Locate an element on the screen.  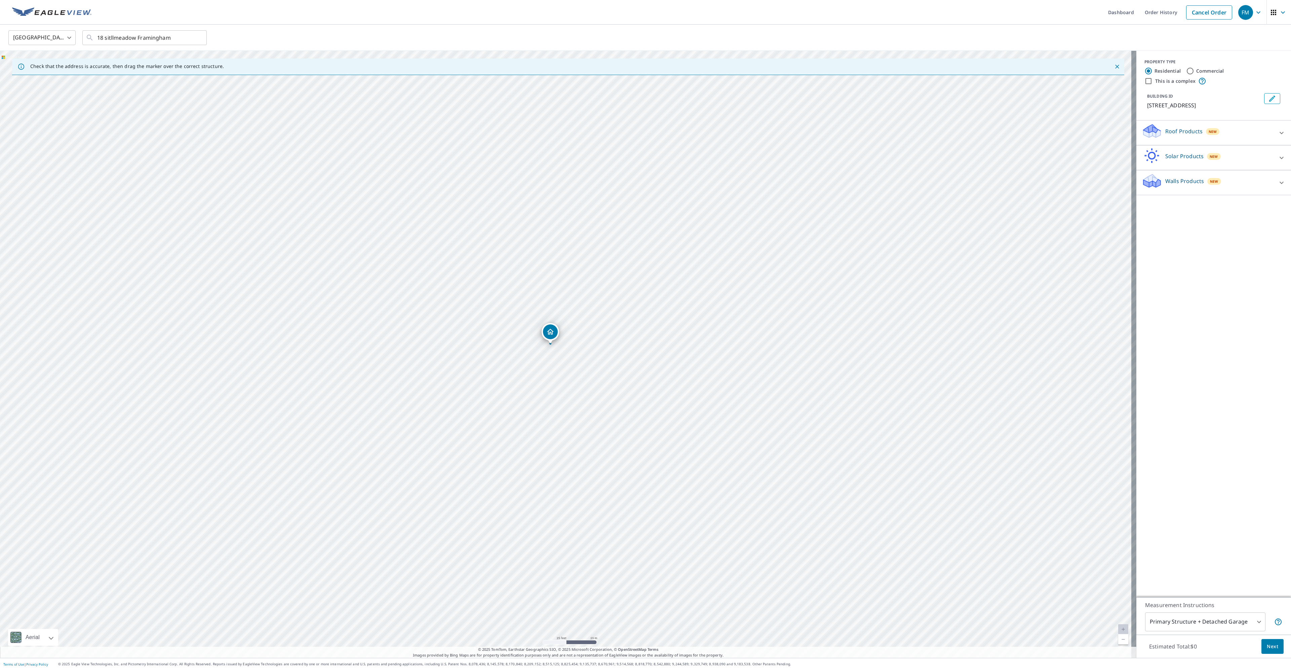
div: Primary Structure + Detached Garage is located at coordinates (1206, 621).